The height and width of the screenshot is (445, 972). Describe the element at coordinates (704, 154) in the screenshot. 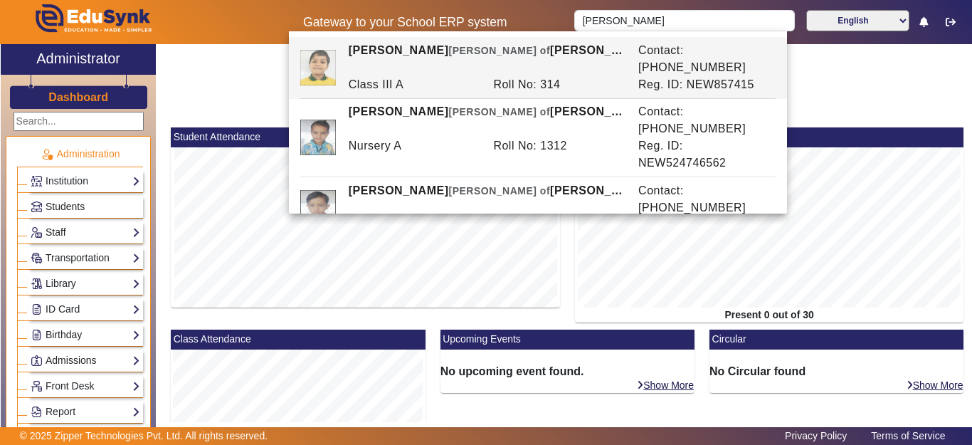

I see `div: Reg. ID: NEW524746562` at that location.